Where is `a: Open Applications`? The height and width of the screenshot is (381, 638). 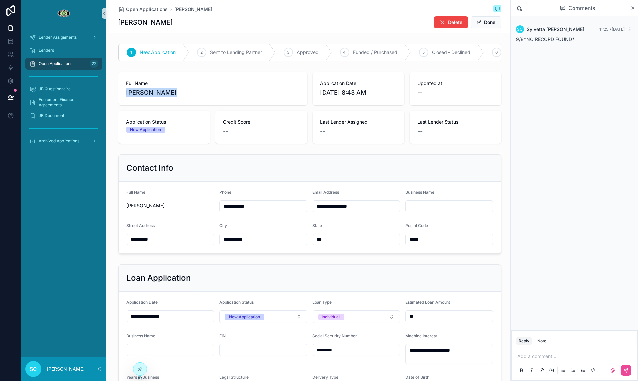
a: Open Applications is located at coordinates (143, 9).